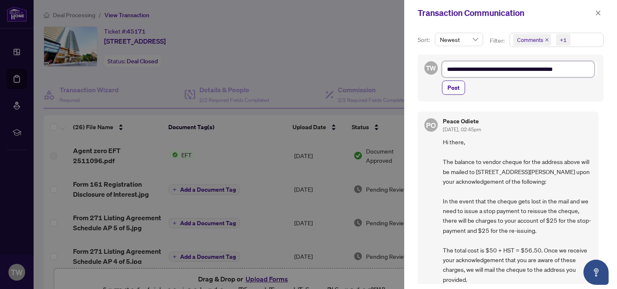  I want to click on span: Post, so click(453, 88).